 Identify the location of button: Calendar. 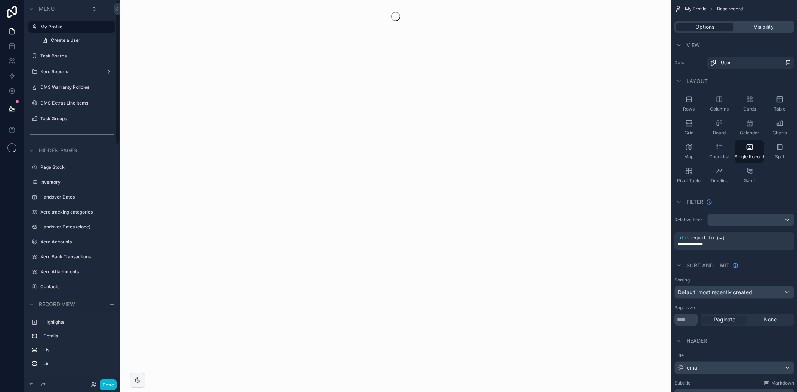
(749, 128).